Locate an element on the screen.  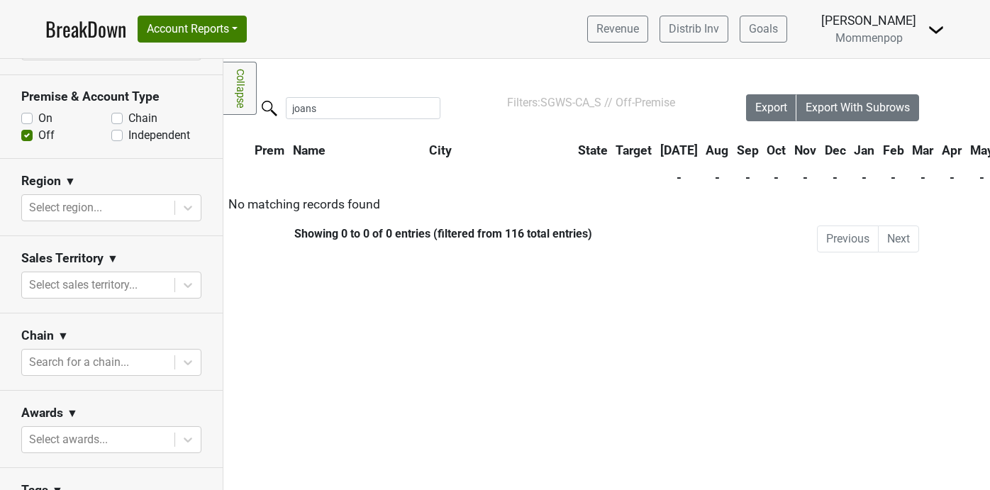
th: Jul: activate to sort column ascending is located at coordinates (679, 150).